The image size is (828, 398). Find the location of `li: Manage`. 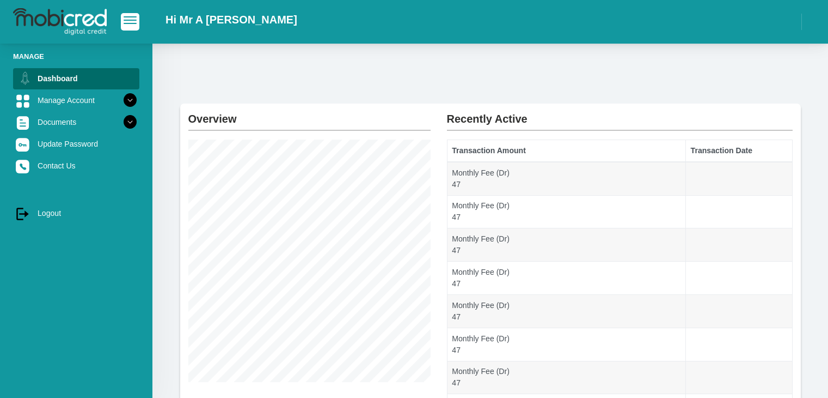

li: Manage is located at coordinates (76, 56).